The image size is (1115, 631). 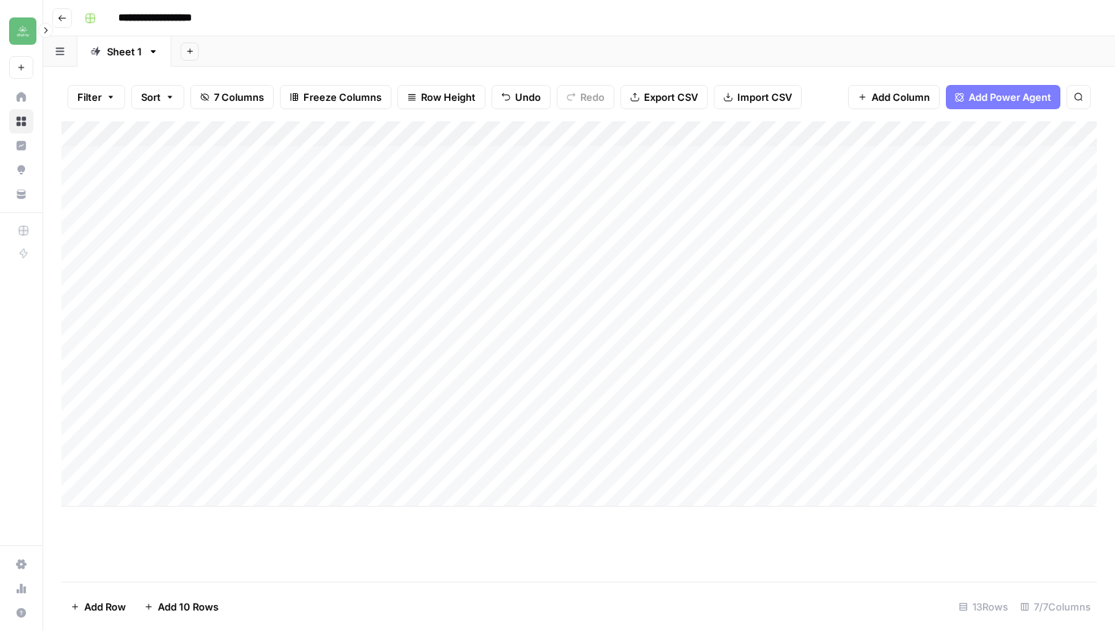 What do you see at coordinates (89, 97) in the screenshot?
I see `span: Filter` at bounding box center [89, 97].